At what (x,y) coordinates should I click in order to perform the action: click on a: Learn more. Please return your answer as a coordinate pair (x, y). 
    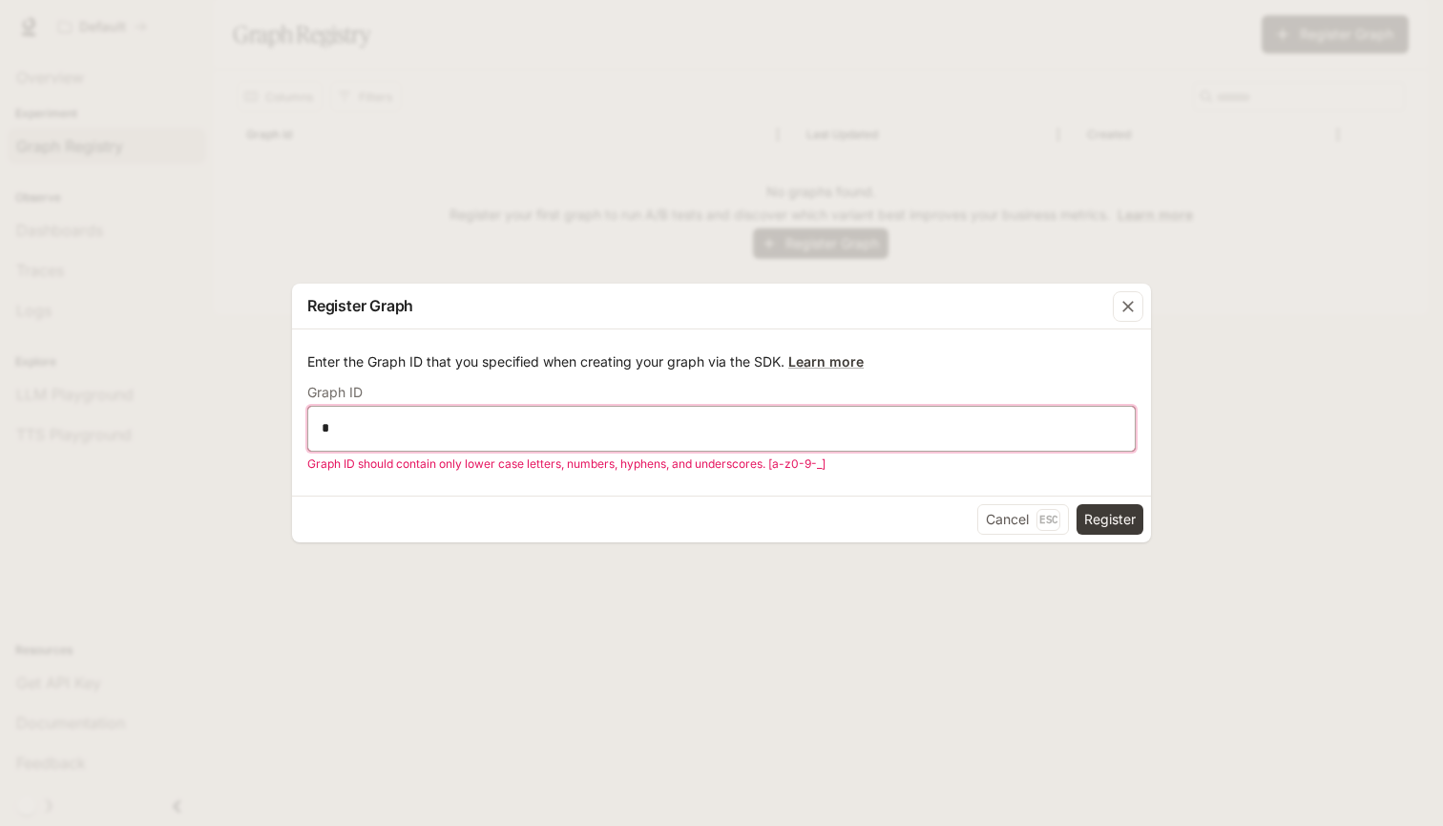
    Looking at the image, I should click on (826, 361).